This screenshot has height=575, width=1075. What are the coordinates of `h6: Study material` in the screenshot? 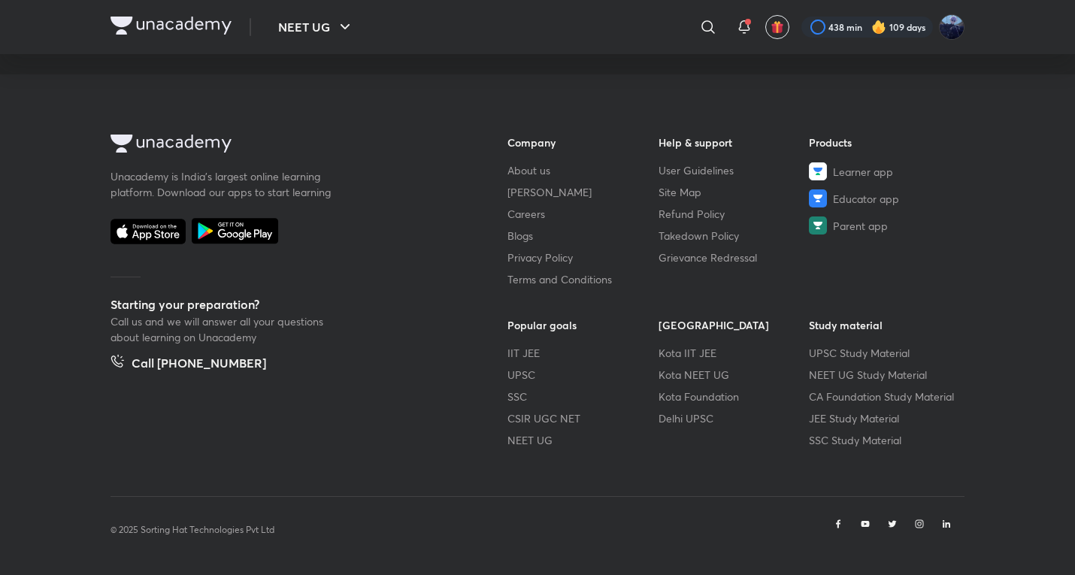 It's located at (884, 325).